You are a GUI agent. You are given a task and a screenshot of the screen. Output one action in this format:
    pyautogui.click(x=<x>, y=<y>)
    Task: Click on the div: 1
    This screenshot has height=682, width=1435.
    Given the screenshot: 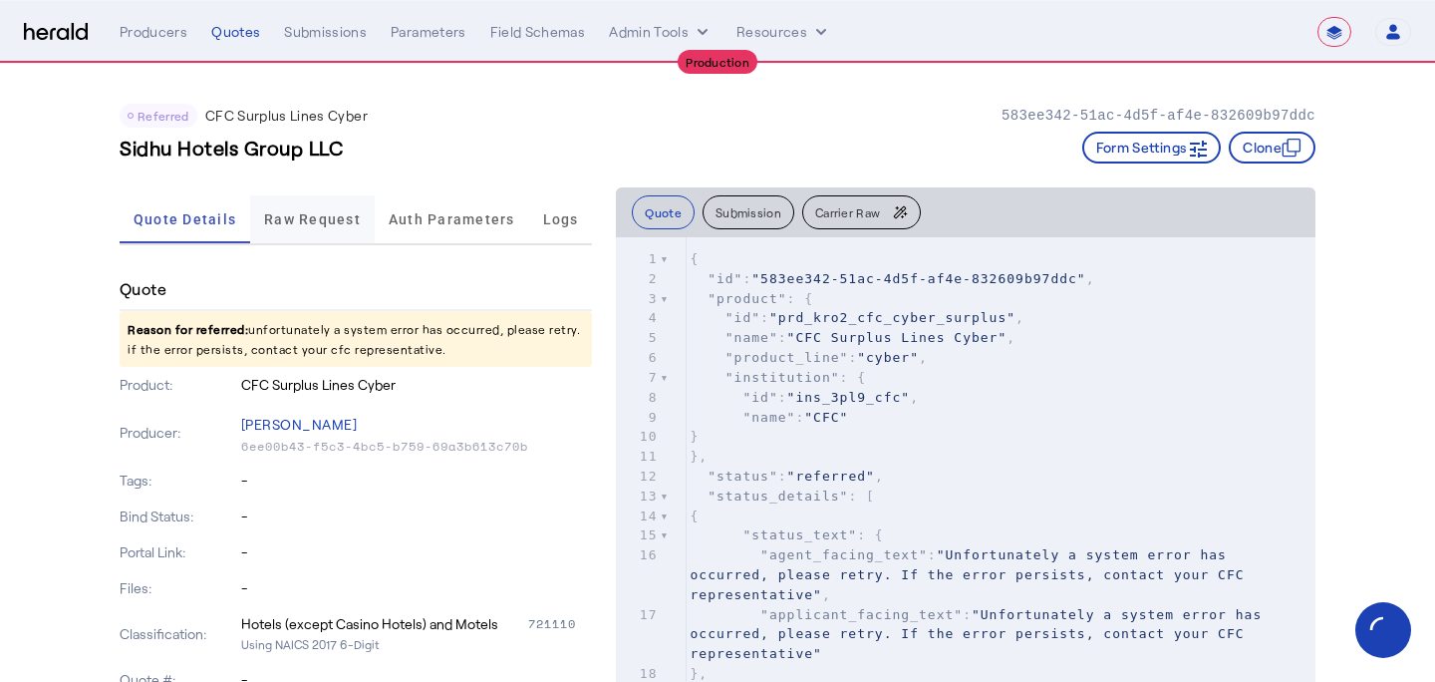 What is the action you would take?
    pyautogui.click(x=638, y=259)
    